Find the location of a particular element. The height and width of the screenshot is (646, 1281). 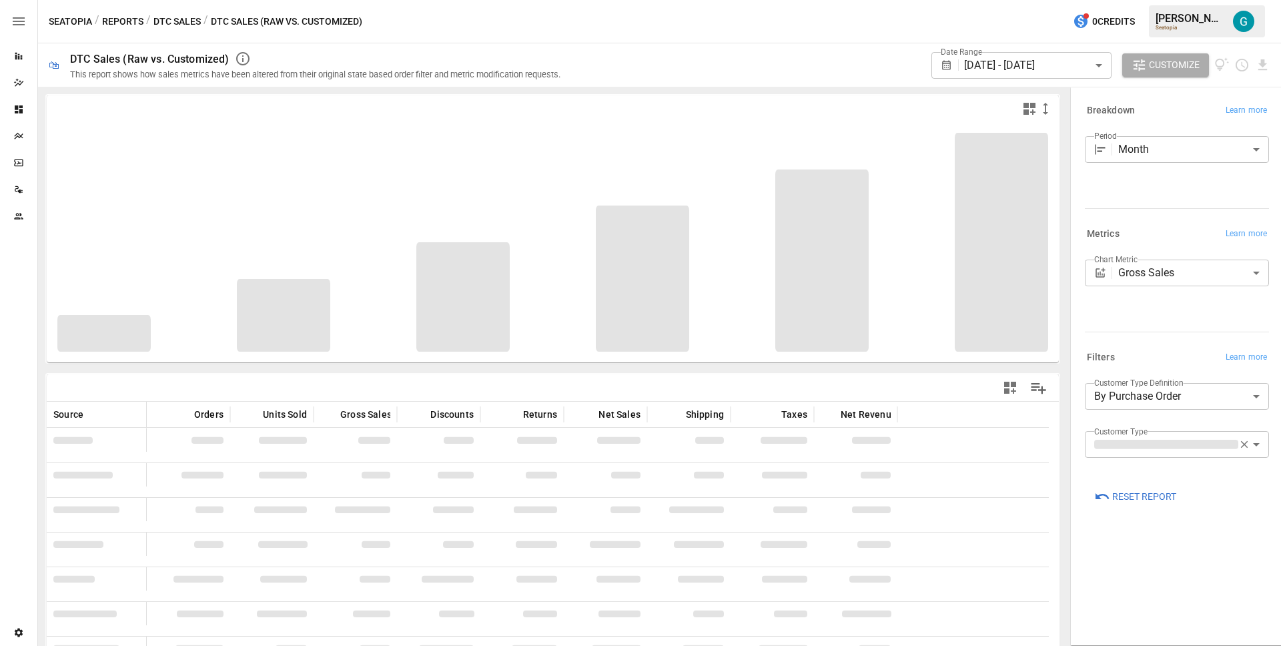

span: 0 Credits is located at coordinates (1114, 21).